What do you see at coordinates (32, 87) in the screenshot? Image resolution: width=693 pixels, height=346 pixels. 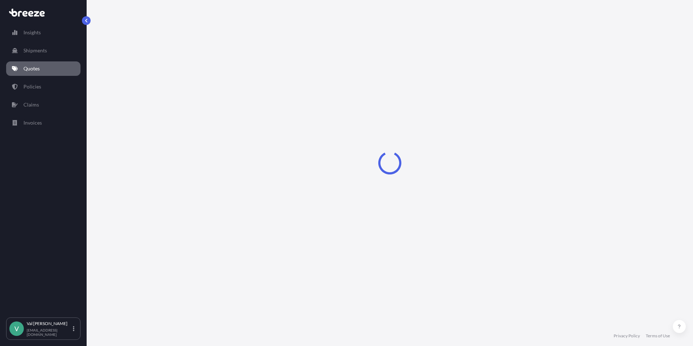 I see `p: Policies` at bounding box center [32, 87].